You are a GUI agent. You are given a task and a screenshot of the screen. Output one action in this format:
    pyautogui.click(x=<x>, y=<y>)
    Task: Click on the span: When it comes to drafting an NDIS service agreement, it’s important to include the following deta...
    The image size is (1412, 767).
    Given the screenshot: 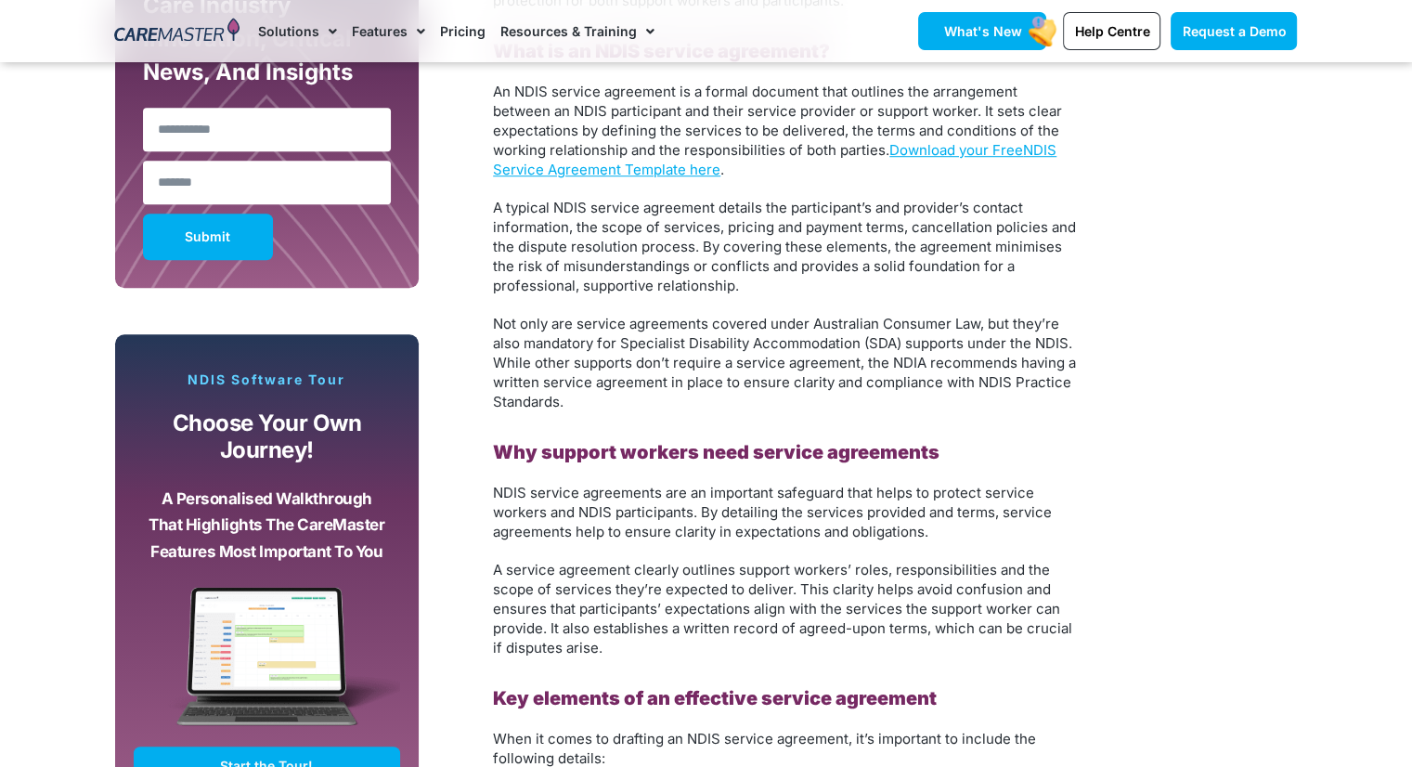 What is the action you would take?
    pyautogui.click(x=764, y=748)
    